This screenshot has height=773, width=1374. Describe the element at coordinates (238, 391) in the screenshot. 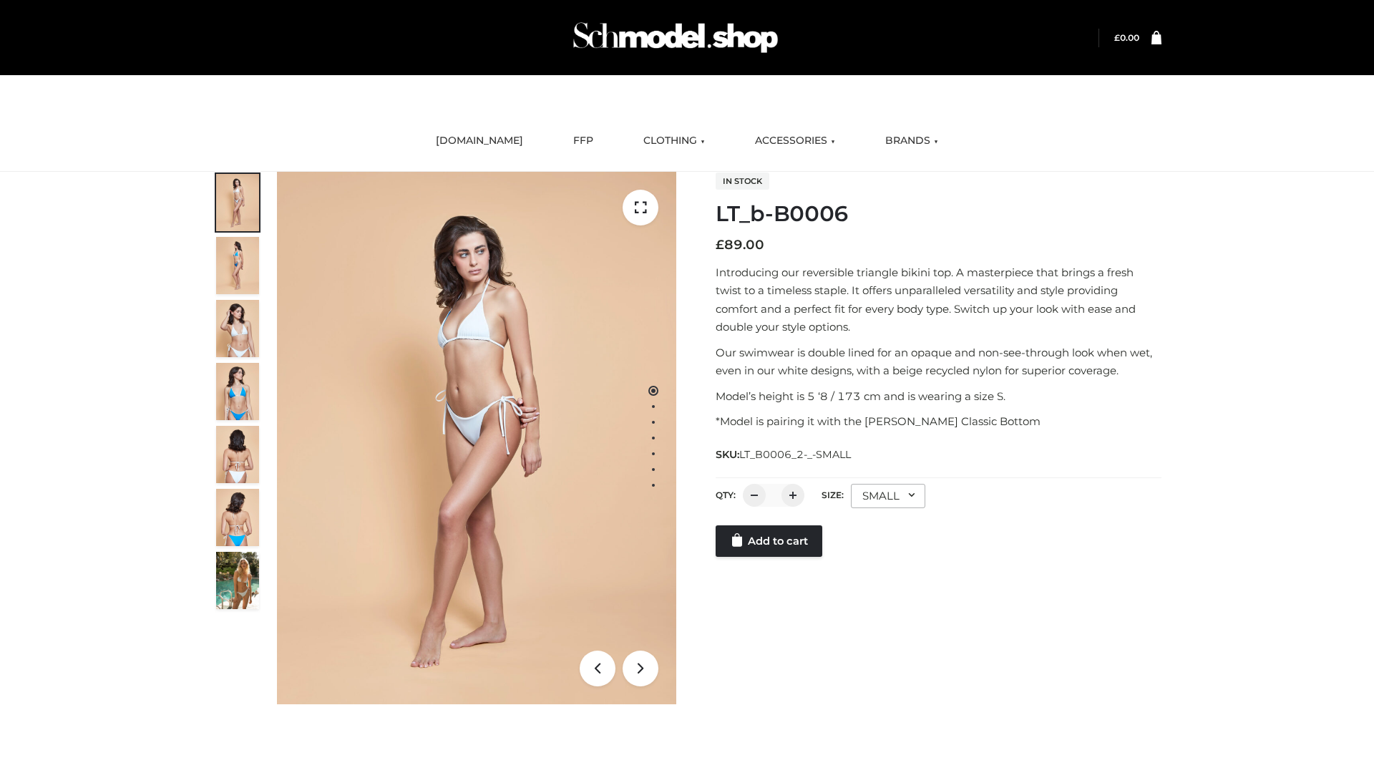

I see `img: ArielClassicBikiniTop_CloudNine_AzureSky_OW114ECO_4-scaled.jpg` at that location.